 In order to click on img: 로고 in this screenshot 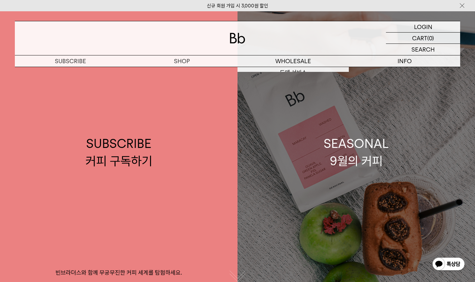, I will do `click(237, 38)`.